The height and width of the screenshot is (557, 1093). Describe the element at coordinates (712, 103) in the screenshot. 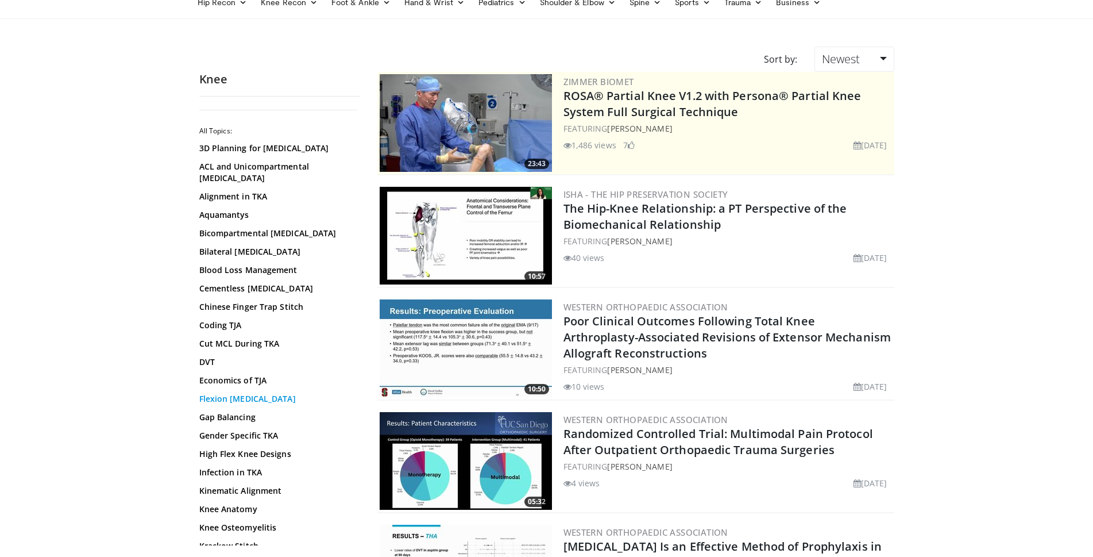

I see `a: ROSA® Partial Knee V1.2 with Persona® Partial Knee System Full Surgical Technique` at that location.